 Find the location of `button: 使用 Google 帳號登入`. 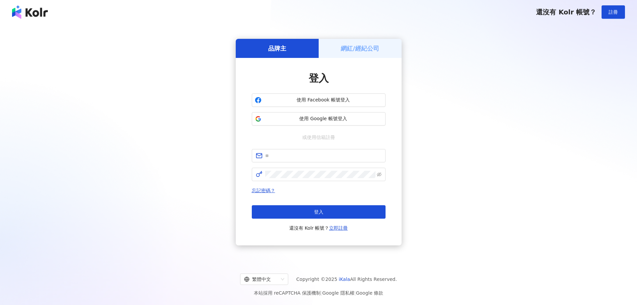

button: 使用 Google 帳號登入 is located at coordinates (319, 119).